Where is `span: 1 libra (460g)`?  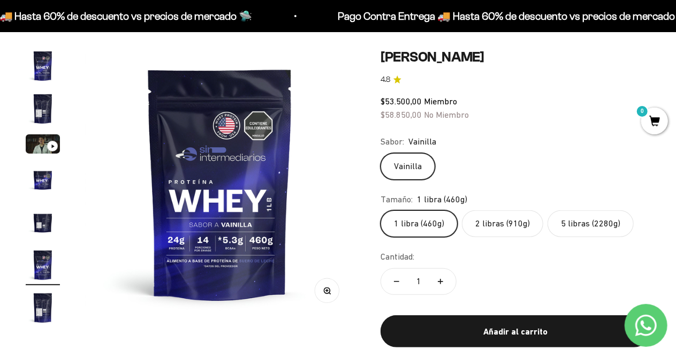 span: 1 libra (460g) is located at coordinates (442, 200).